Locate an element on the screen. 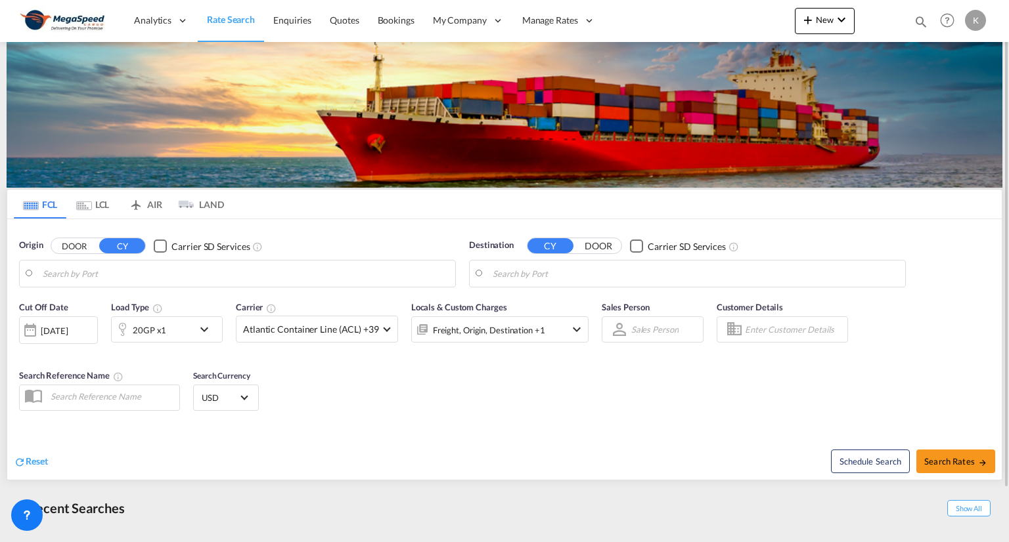 Image resolution: width=1009 pixels, height=542 pixels. md-icon: icon-refresh is located at coordinates (20, 462).